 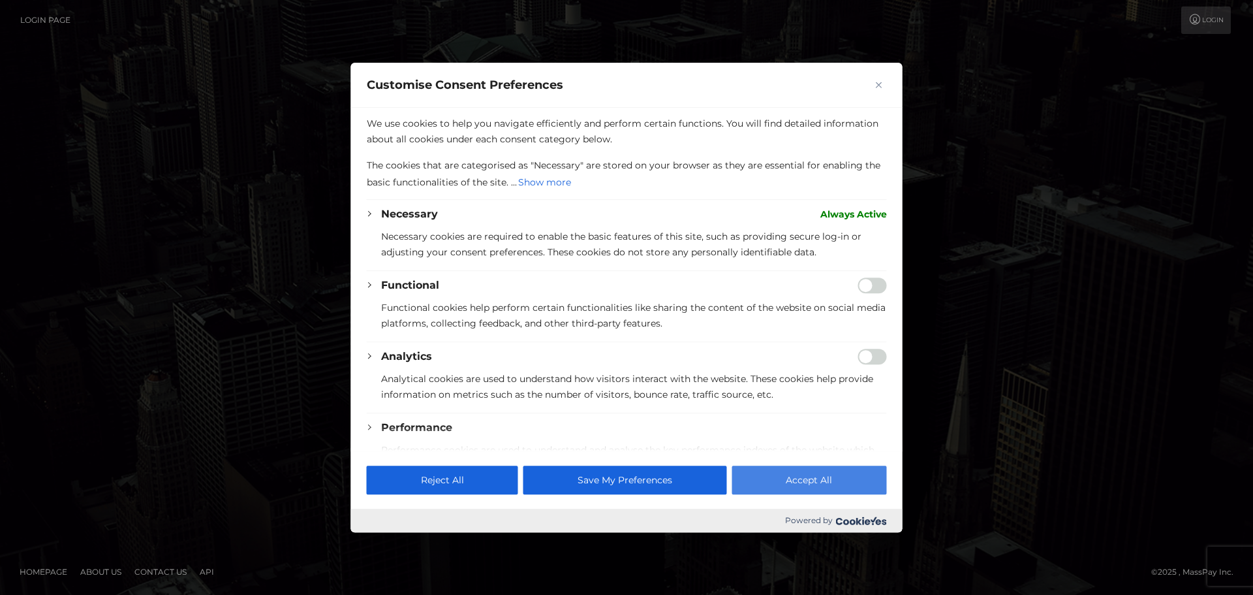 I want to click on p: We use cookies to help you navigate efficiently and perform certain functions. You will find deta..., so click(x=627, y=131).